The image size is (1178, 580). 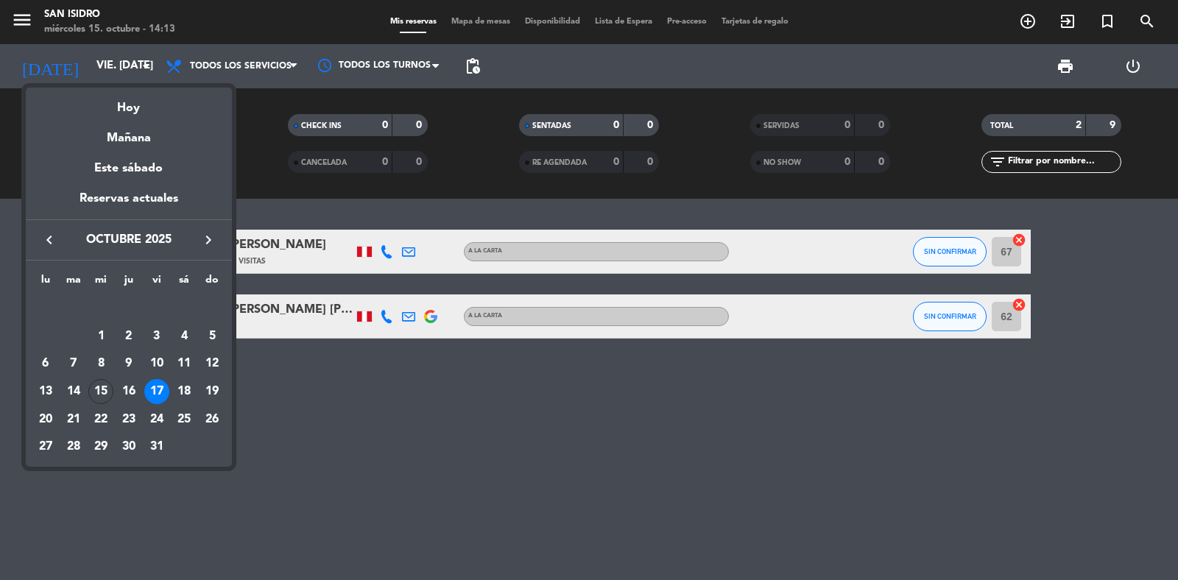 I want to click on td: 25 de octubre de 2025, so click(x=185, y=420).